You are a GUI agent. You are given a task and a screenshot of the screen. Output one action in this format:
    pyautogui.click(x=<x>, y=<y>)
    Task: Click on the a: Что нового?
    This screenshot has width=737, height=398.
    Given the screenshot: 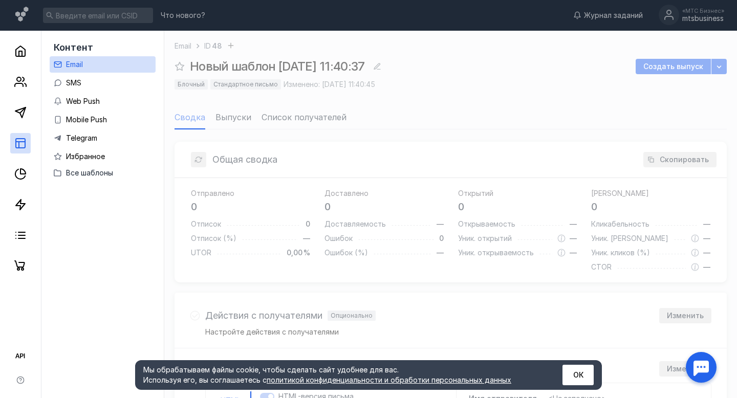 What is the action you would take?
    pyautogui.click(x=183, y=15)
    